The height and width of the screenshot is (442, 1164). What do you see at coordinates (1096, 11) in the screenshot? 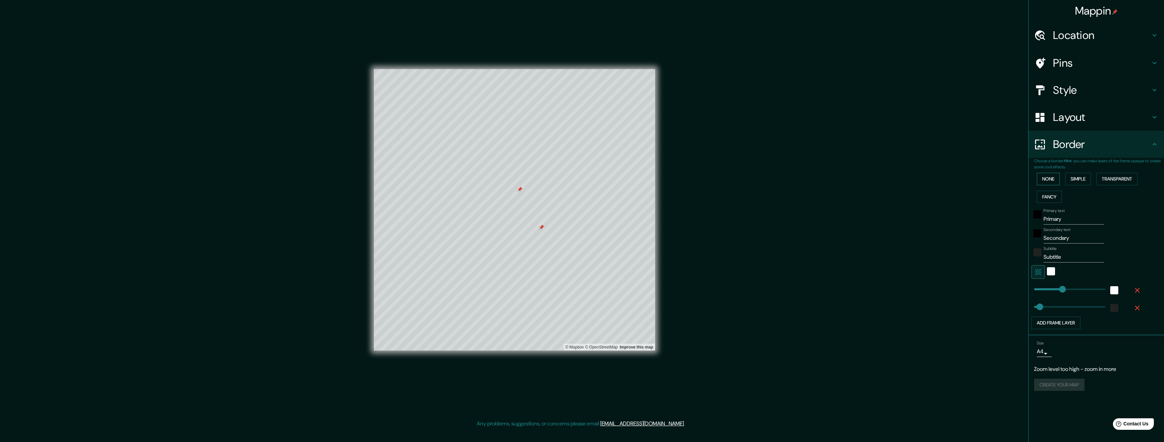
I see `h4: Mappin` at bounding box center [1096, 11].